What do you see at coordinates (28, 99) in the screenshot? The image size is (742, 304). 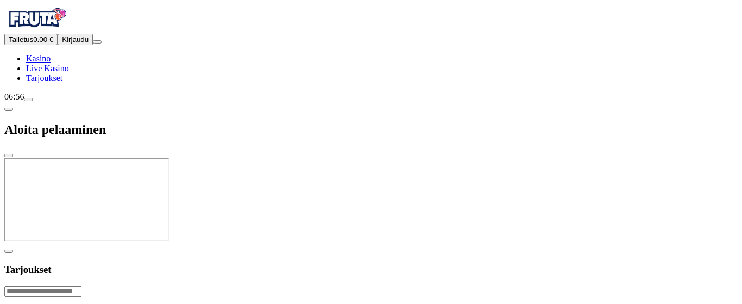 I see `button: live-chat` at bounding box center [28, 99].